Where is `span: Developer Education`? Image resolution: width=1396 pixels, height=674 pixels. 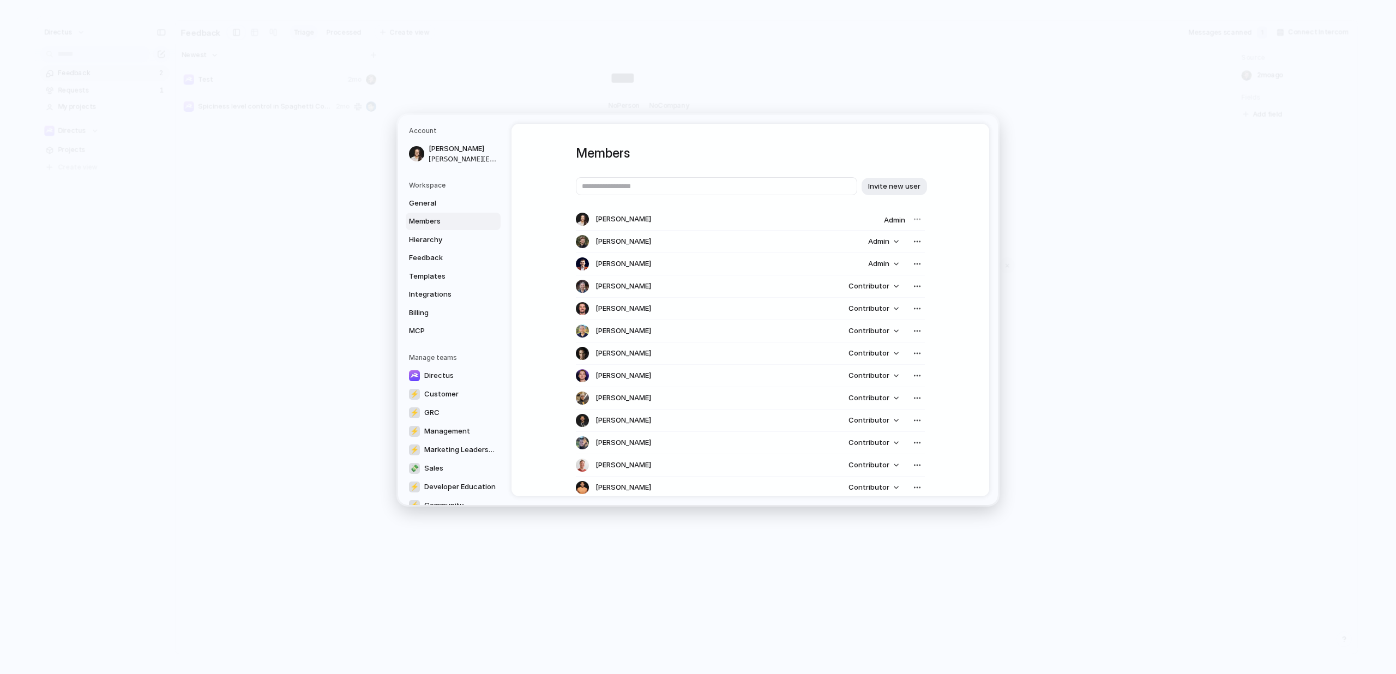
span: Developer Education is located at coordinates (460, 487).